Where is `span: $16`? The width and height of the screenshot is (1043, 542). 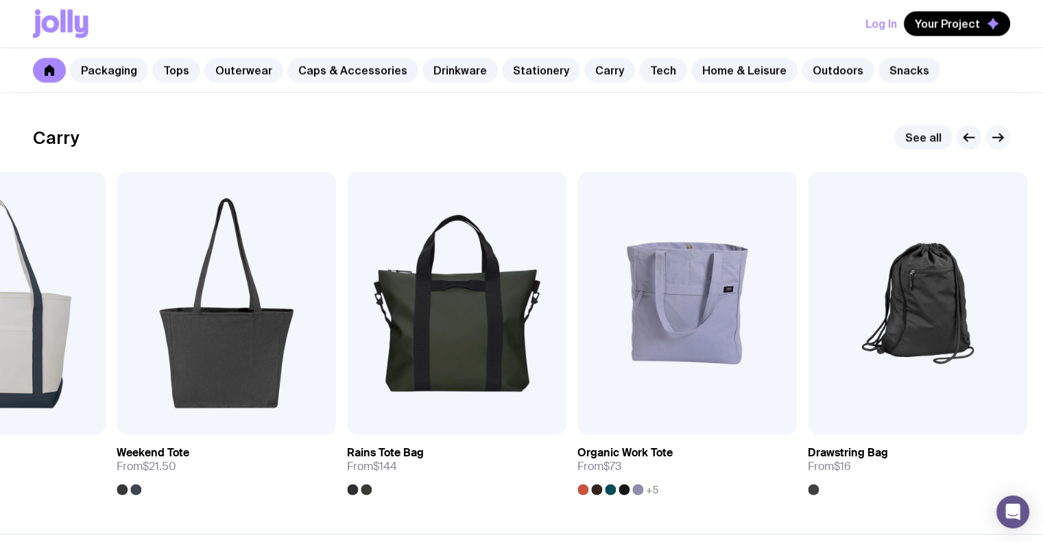 span: $16 is located at coordinates (842, 466).